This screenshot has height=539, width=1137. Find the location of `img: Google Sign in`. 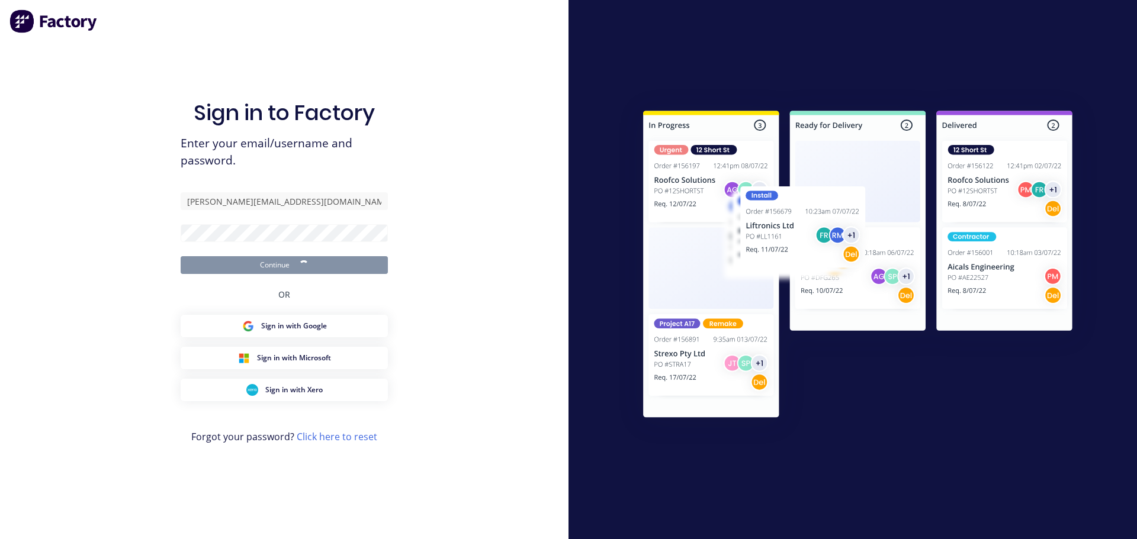

img: Google Sign in is located at coordinates (248, 326).